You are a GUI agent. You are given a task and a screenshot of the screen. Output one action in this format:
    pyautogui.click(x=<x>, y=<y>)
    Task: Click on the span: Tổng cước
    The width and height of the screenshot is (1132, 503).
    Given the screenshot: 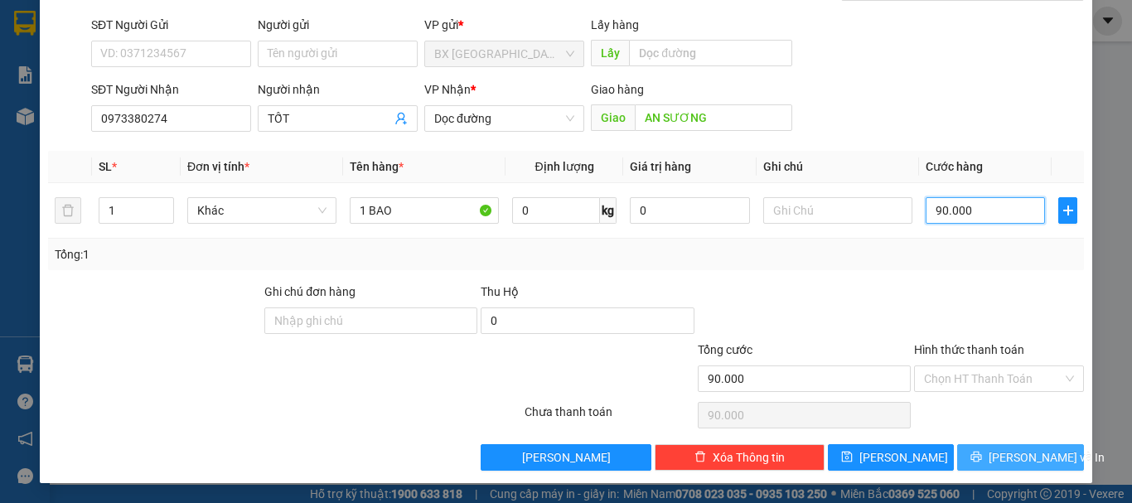 What is the action you would take?
    pyautogui.click(x=725, y=350)
    